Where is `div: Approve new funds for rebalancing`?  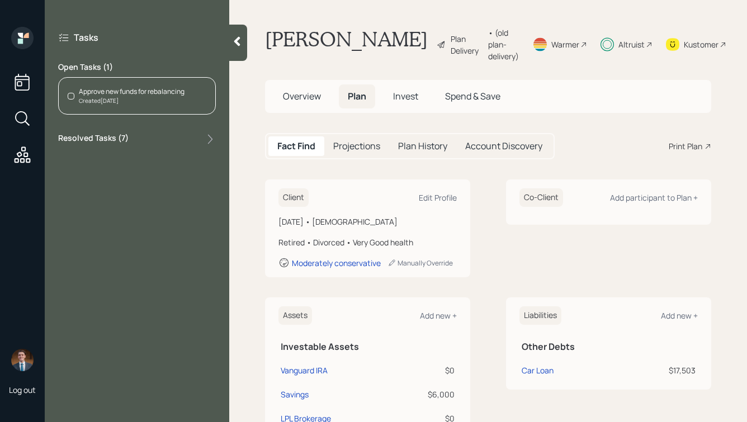
div: Approve new funds for rebalancing is located at coordinates (131, 92).